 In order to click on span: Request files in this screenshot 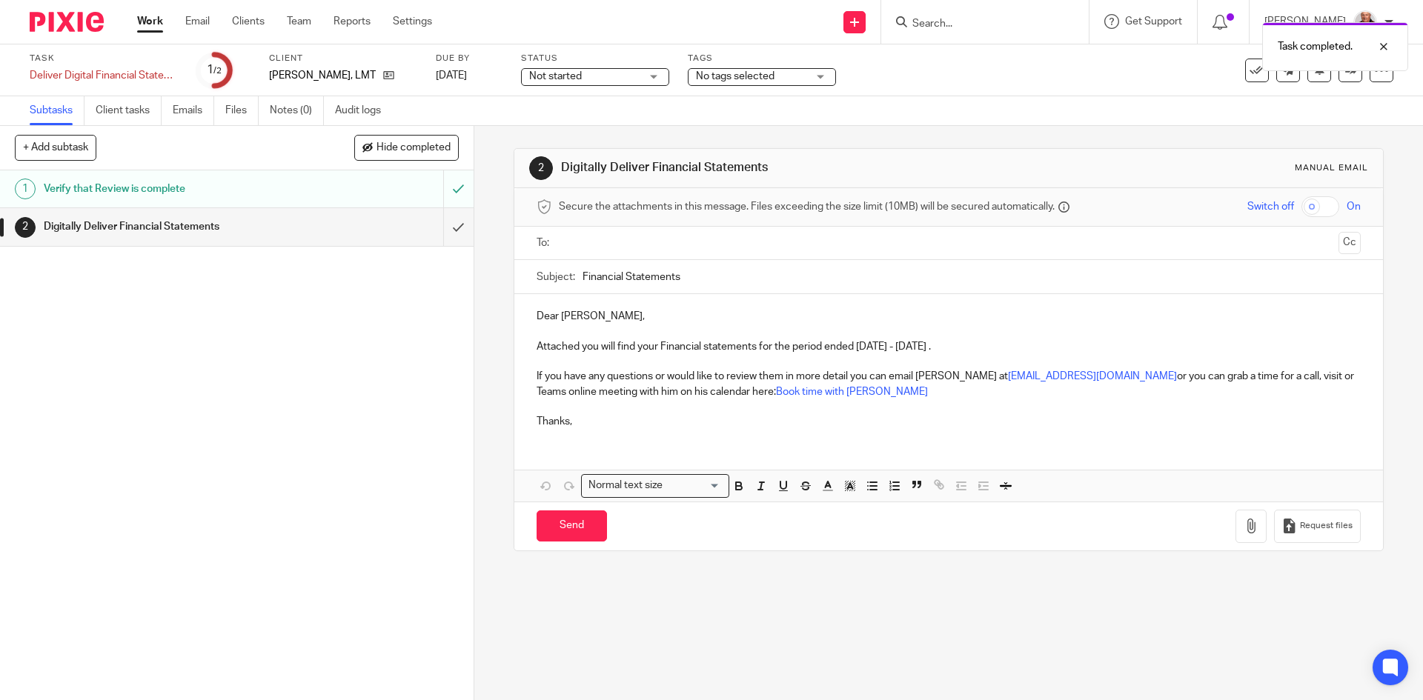, I will do `click(1326, 526)`.